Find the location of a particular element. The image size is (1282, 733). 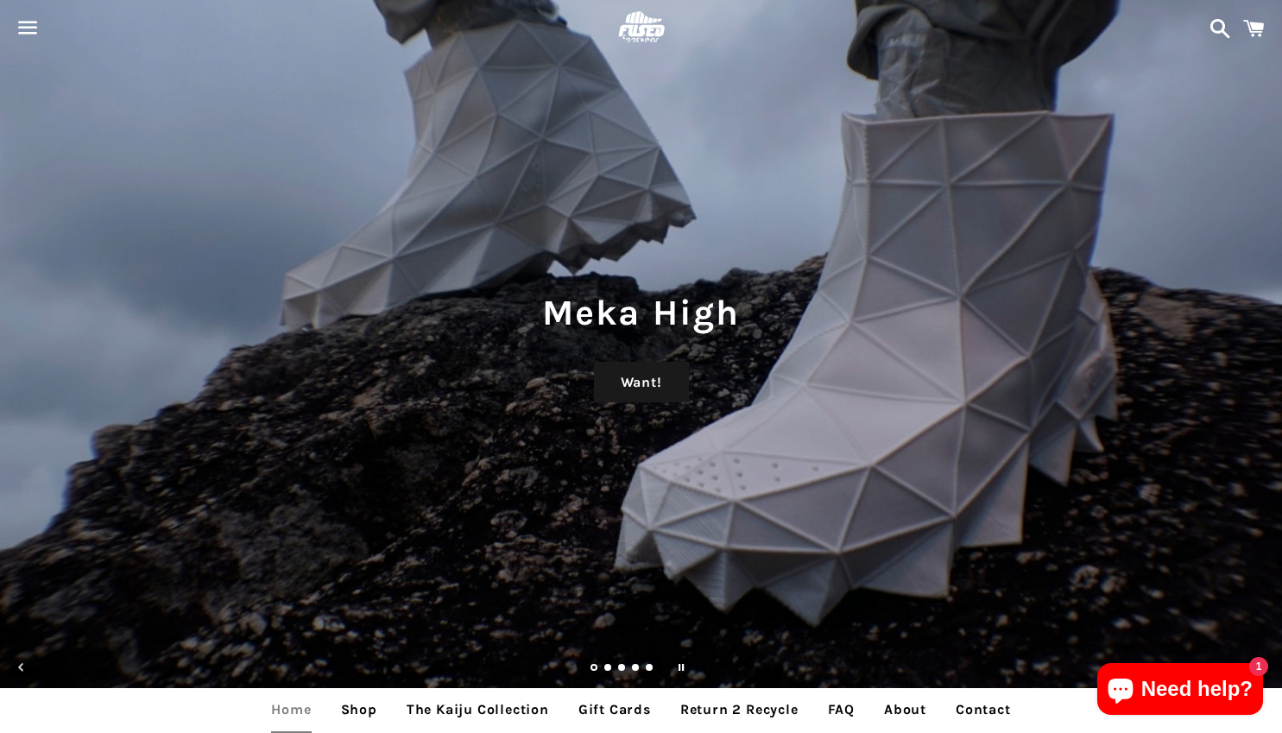

a: Load slide 4 is located at coordinates (636, 669).